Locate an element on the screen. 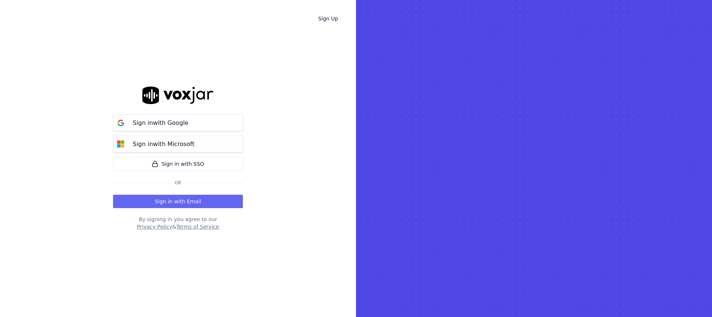 The width and height of the screenshot is (712, 317). img: Avatar is located at coordinates (503, 179).